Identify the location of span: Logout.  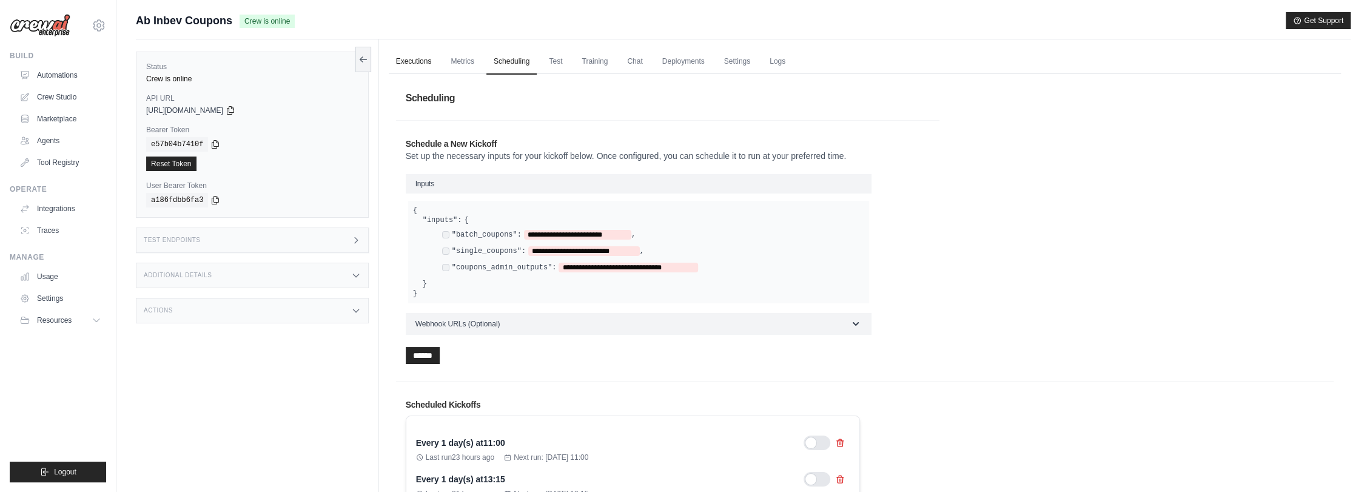
(65, 472).